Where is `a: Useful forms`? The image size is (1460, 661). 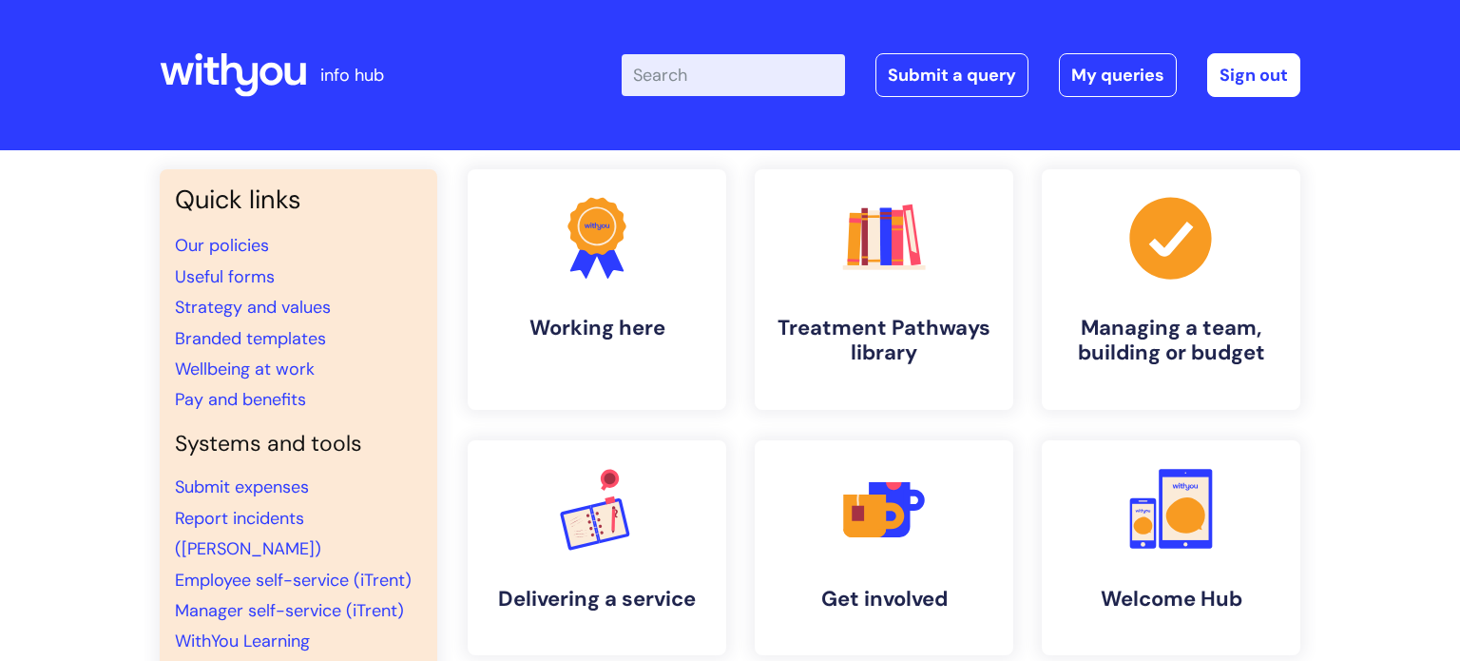
a: Useful forms is located at coordinates (224, 277).